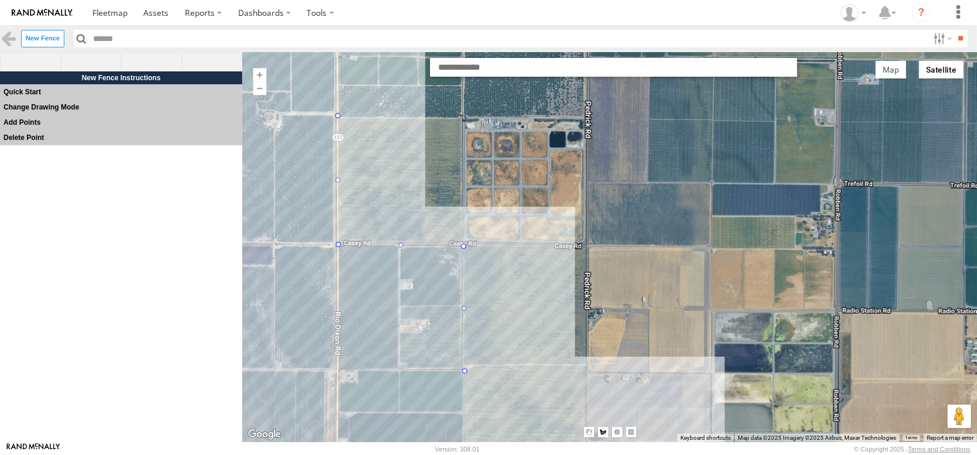  I want to click on img: Google, so click(264, 434).